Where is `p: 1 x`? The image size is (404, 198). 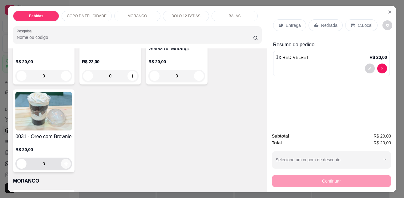
p: 1 x is located at coordinates (292, 57).